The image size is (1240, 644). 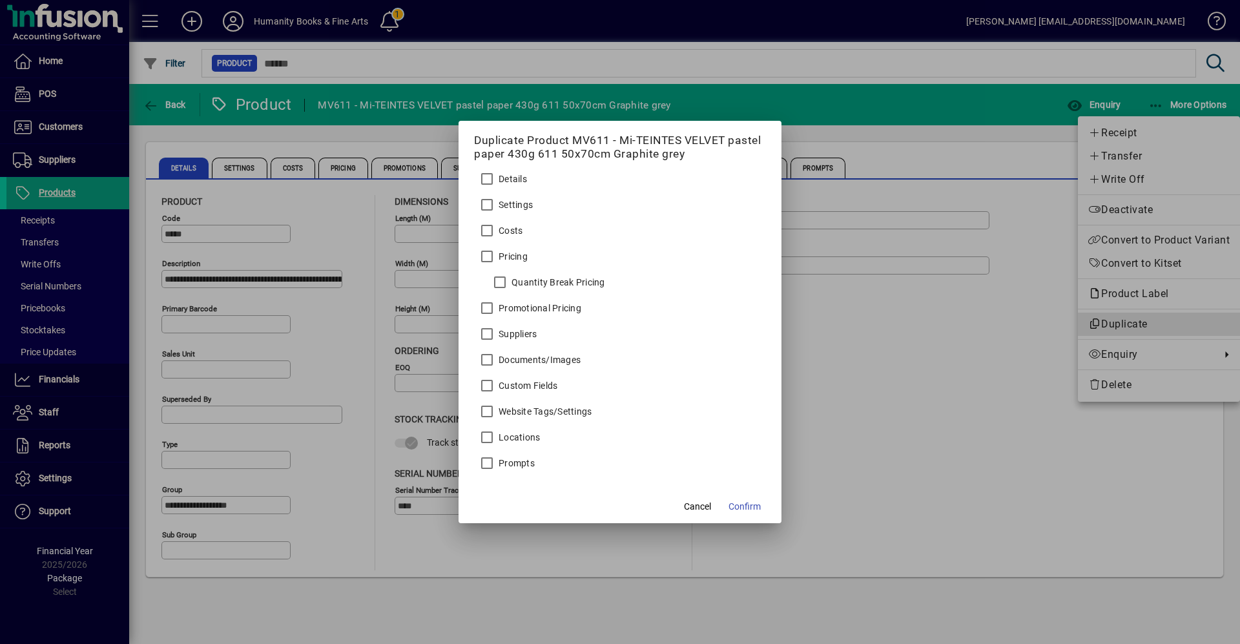 What do you see at coordinates (516, 334) in the screenshot?
I see `label: Suppliers` at bounding box center [516, 334].